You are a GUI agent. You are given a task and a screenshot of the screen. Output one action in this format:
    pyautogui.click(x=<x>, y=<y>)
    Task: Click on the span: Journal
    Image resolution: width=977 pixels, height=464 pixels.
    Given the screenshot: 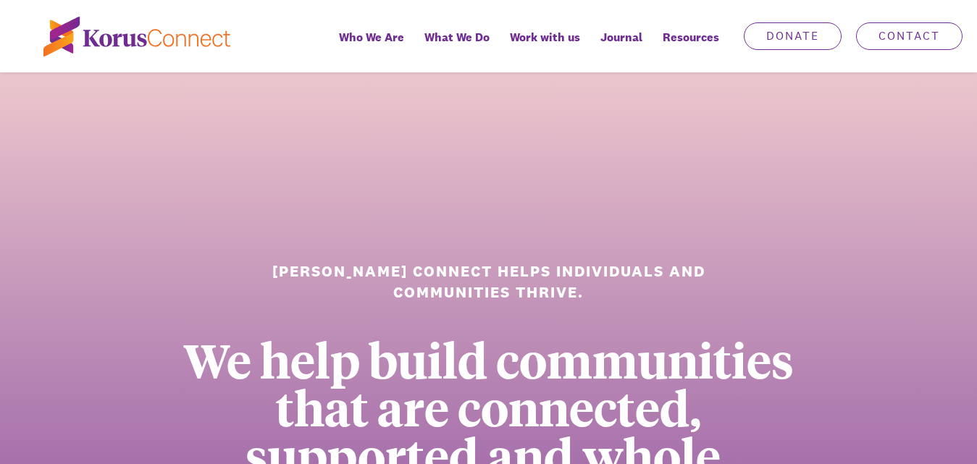 What is the action you would take?
    pyautogui.click(x=621, y=37)
    